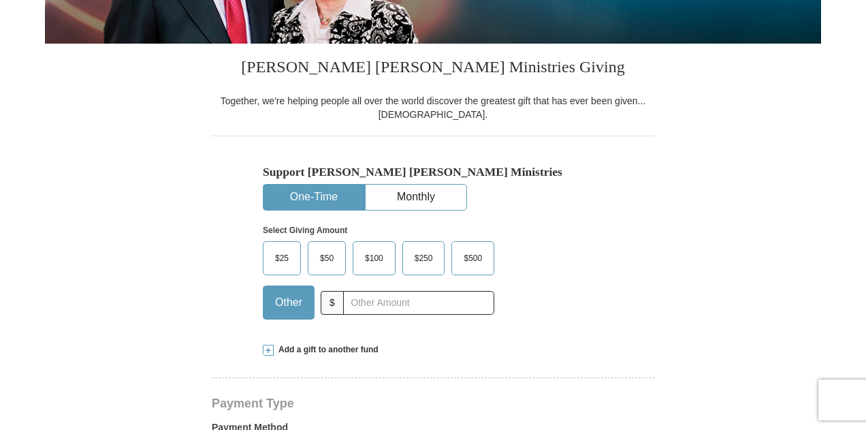 This screenshot has height=430, width=866. What do you see at coordinates (419, 302) in the screenshot?
I see `input: Other Amount` at bounding box center [419, 302].